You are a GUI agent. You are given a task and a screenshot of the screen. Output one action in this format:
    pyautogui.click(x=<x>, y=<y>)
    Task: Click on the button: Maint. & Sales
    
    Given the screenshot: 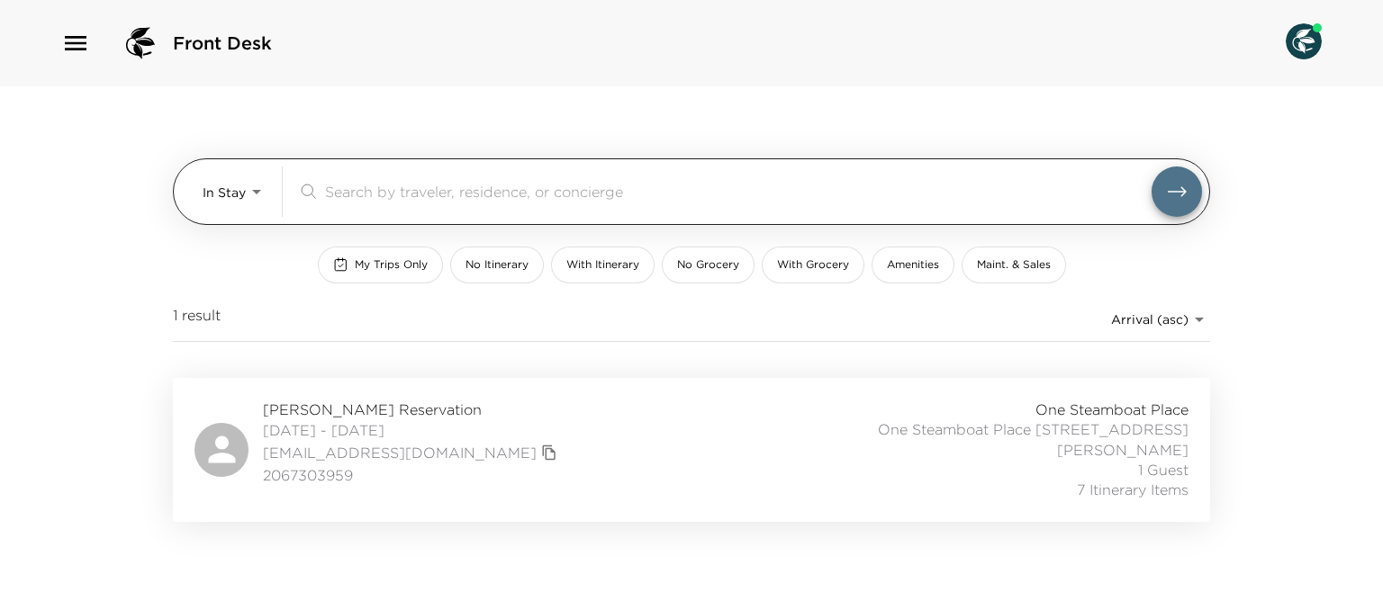 What is the action you would take?
    pyautogui.click(x=1014, y=265)
    